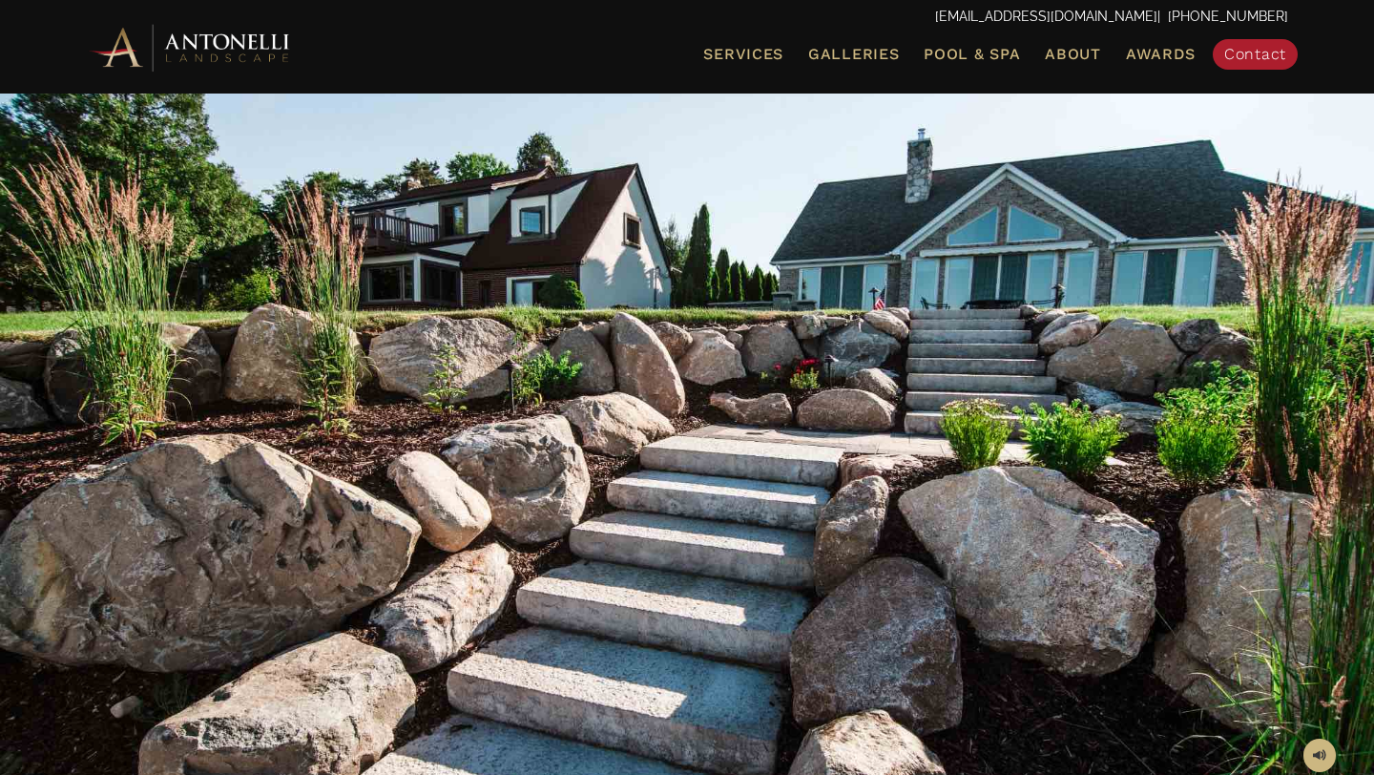 The height and width of the screenshot is (775, 1374). Describe the element at coordinates (743, 54) in the screenshot. I see `span: Services` at that location.